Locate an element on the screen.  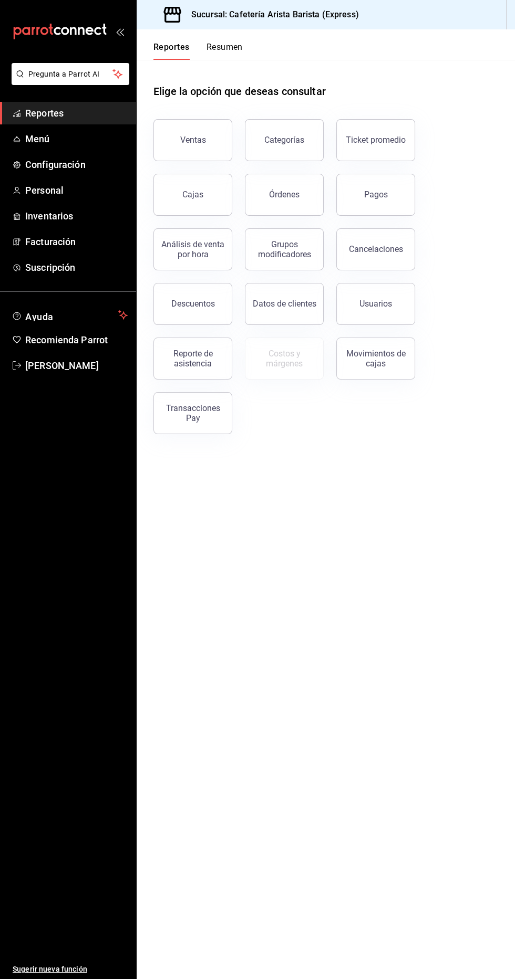
div: Costos y márgenes is located at coordinates (284, 359).